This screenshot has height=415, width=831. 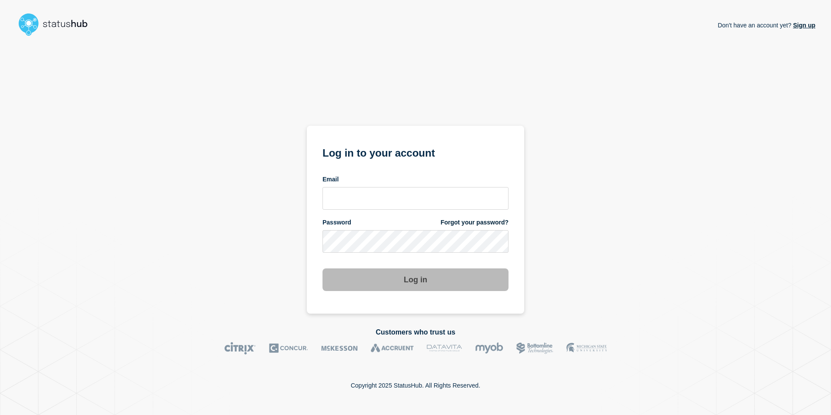 What do you see at coordinates (586, 348) in the screenshot?
I see `img: MSU logo` at bounding box center [586, 348].